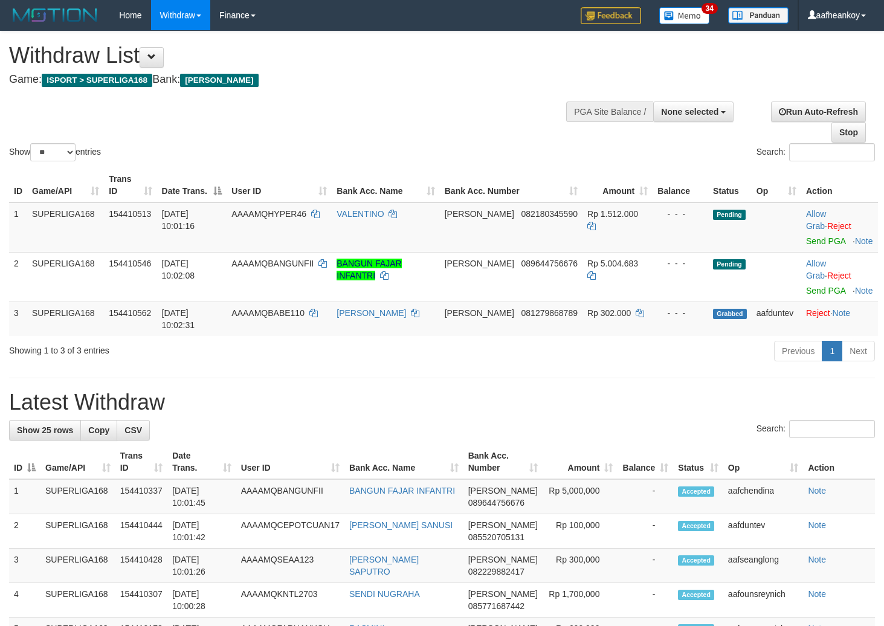 The height and width of the screenshot is (626, 884). I want to click on span: ISPORT > SUPERLIGA168, so click(97, 80).